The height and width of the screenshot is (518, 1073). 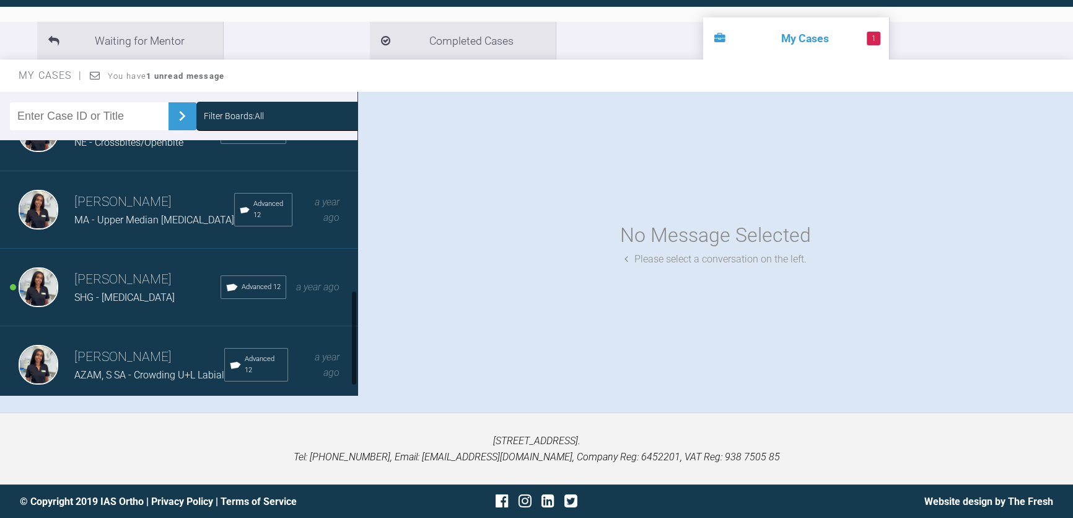 I want to click on span: 1, so click(x=874, y=38).